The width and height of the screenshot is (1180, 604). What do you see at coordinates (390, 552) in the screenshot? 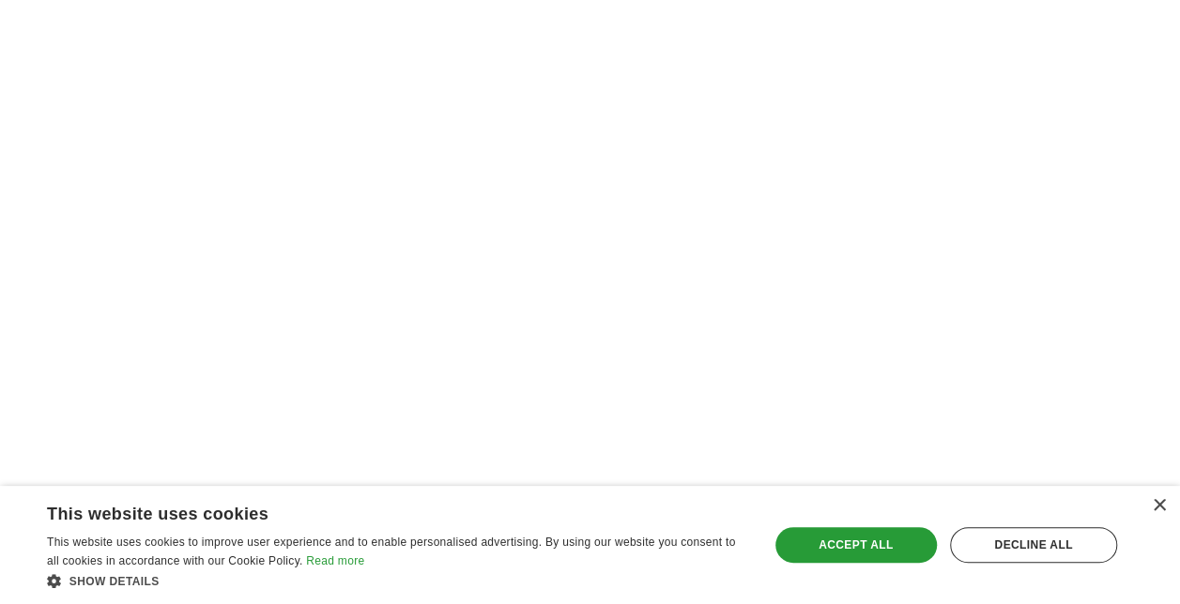
I see `span: This website uses cookies to improve user experience and to enable personalised advertising. By u...` at bounding box center [390, 552].